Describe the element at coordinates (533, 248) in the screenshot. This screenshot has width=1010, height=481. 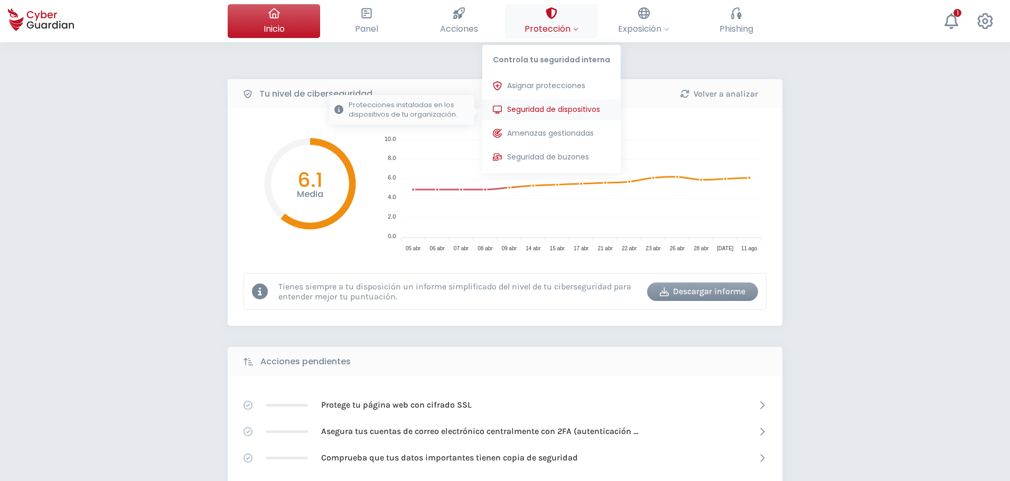
I see `tspan: 14 abr` at that location.